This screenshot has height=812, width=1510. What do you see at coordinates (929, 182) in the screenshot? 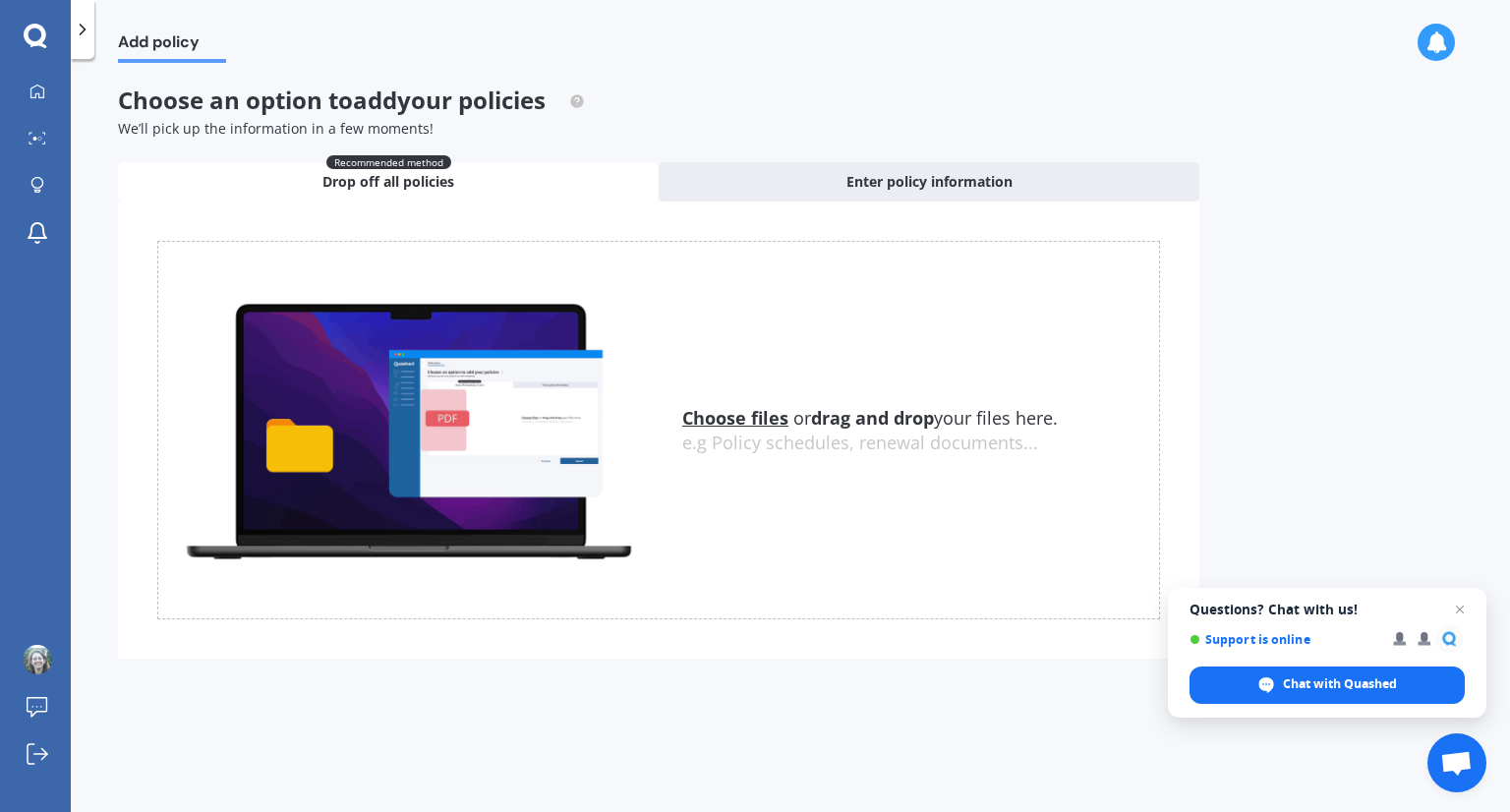
I see `span: Enter policy information` at bounding box center [929, 182].